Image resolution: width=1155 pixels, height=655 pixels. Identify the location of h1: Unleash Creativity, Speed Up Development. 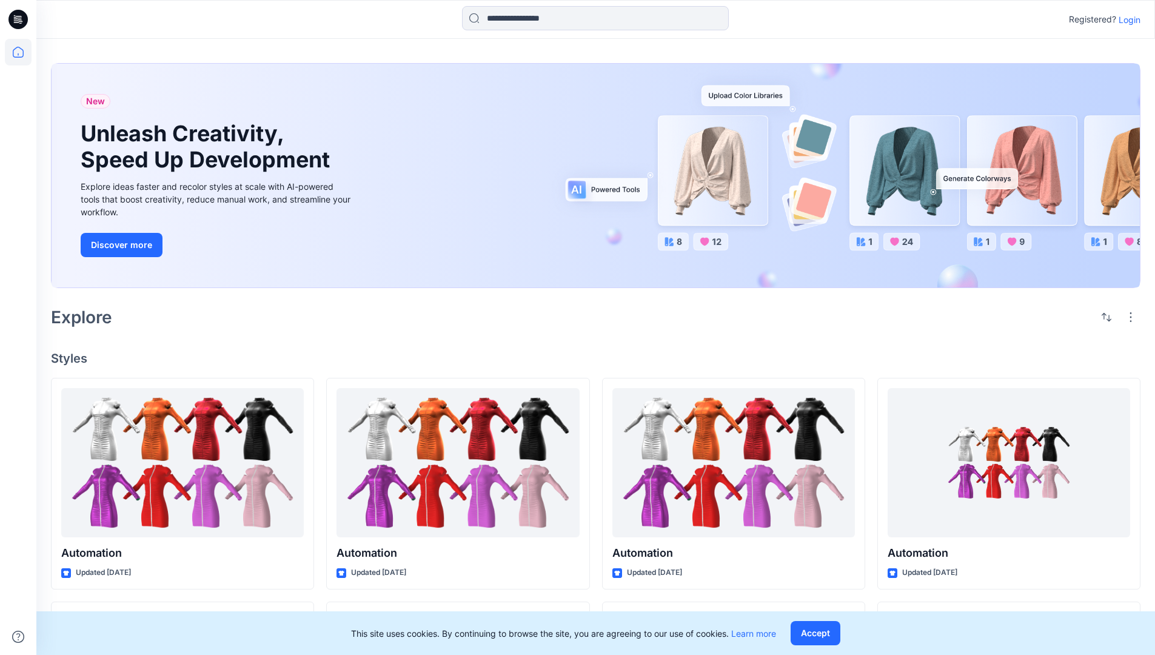
(208, 147).